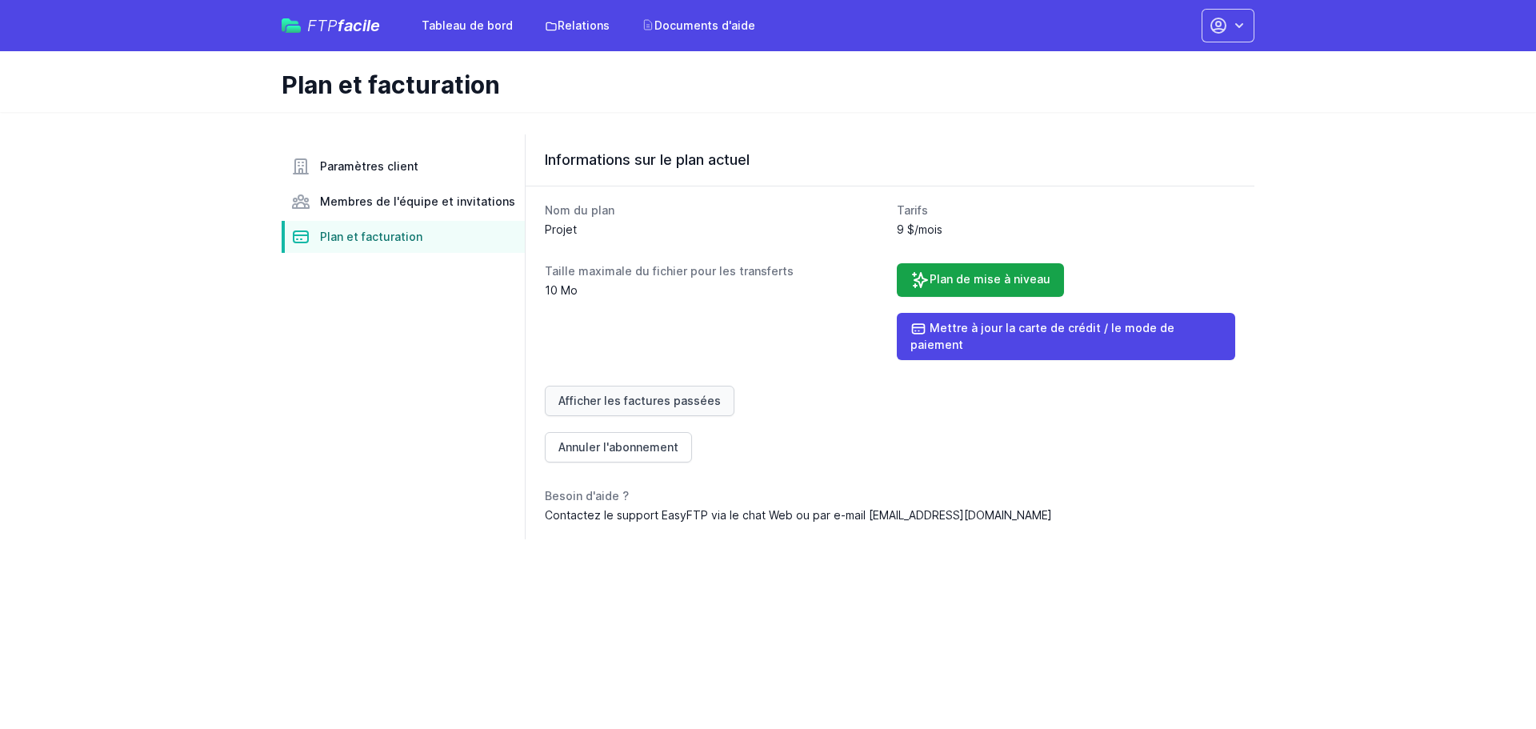 Image resolution: width=1536 pixels, height=729 pixels. I want to click on font: Plan de mise à niveau, so click(989, 278).